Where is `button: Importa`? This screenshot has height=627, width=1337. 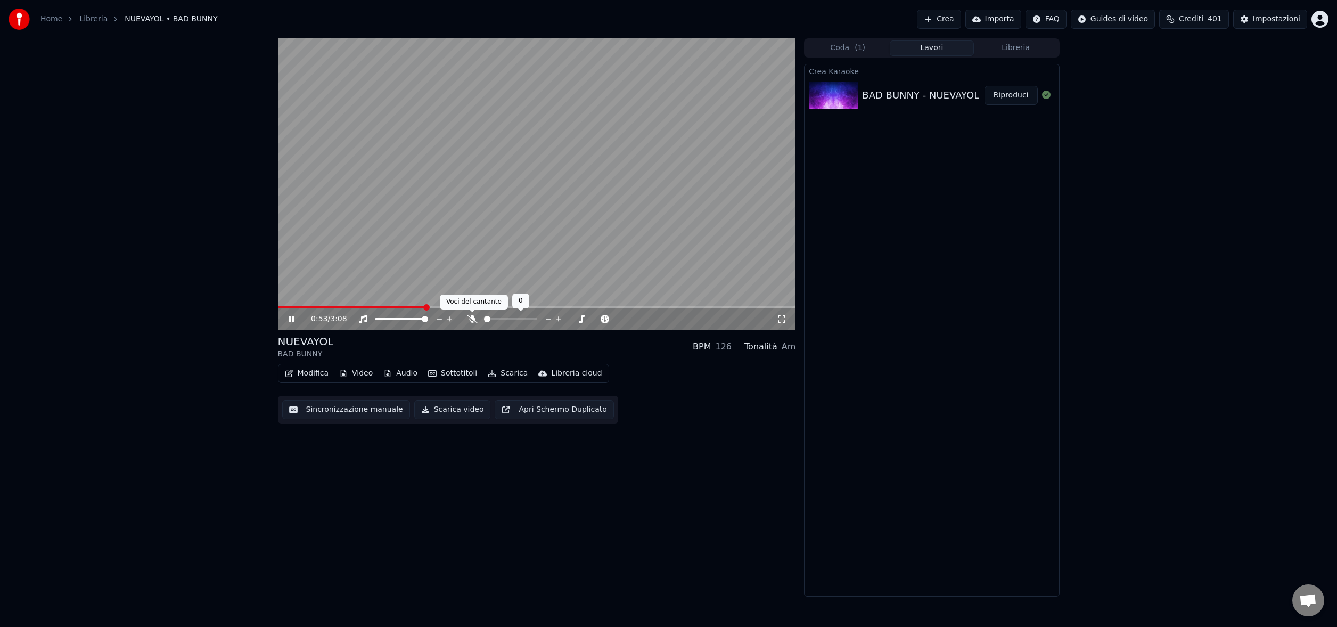
button: Importa is located at coordinates (993, 19).